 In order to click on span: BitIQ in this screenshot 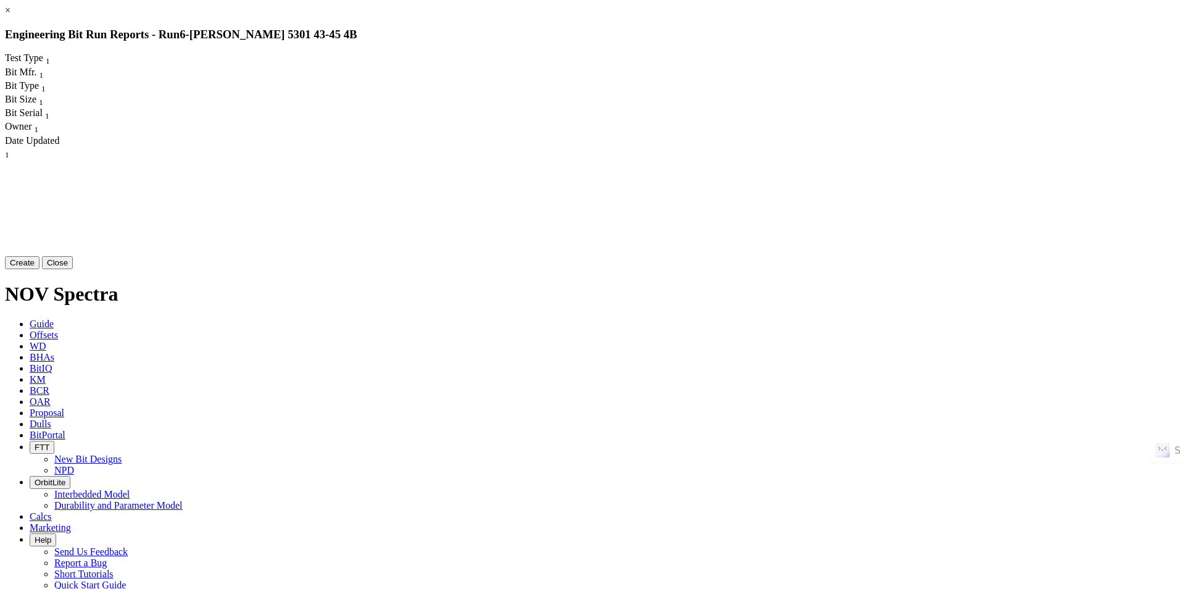, I will do `click(41, 368)`.